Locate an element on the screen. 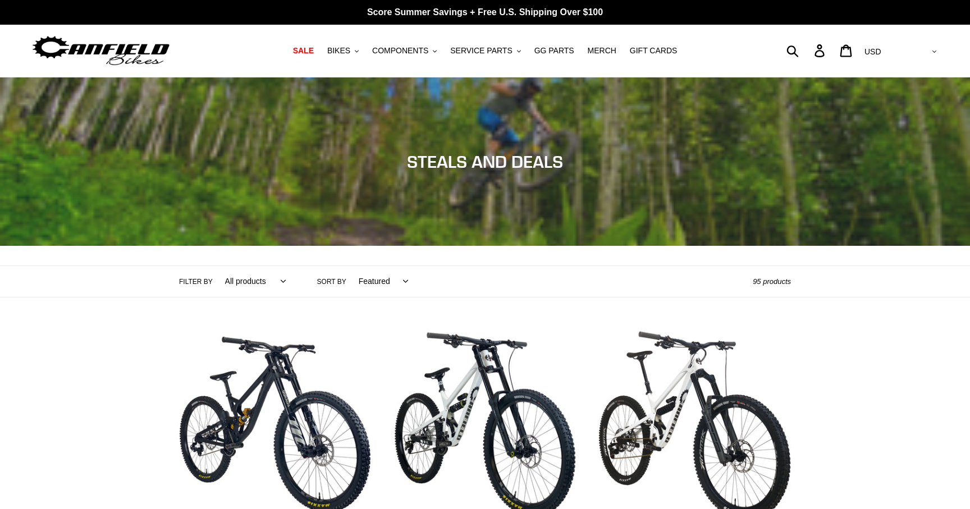 This screenshot has width=970, height=509. label: Sort by is located at coordinates (332, 282).